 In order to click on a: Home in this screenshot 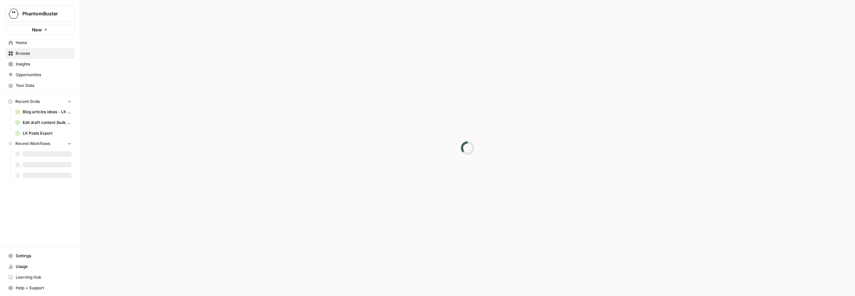, I will do `click(40, 43)`.